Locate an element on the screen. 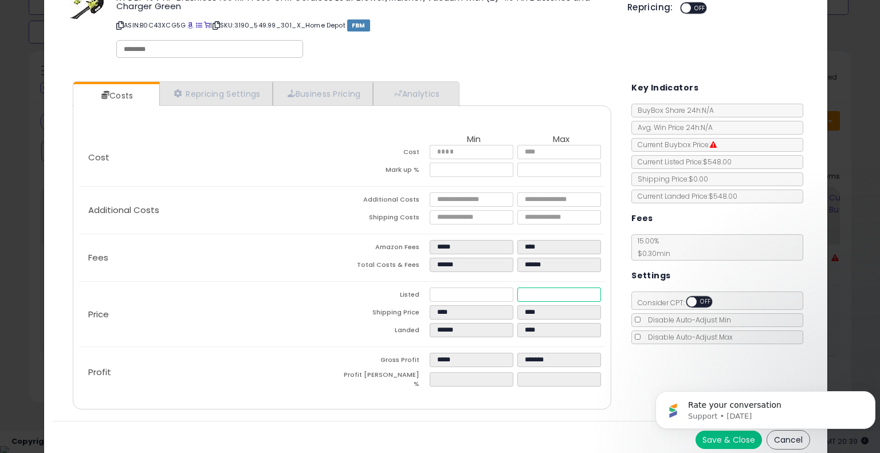  p: Additional Costs is located at coordinates (210, 210).